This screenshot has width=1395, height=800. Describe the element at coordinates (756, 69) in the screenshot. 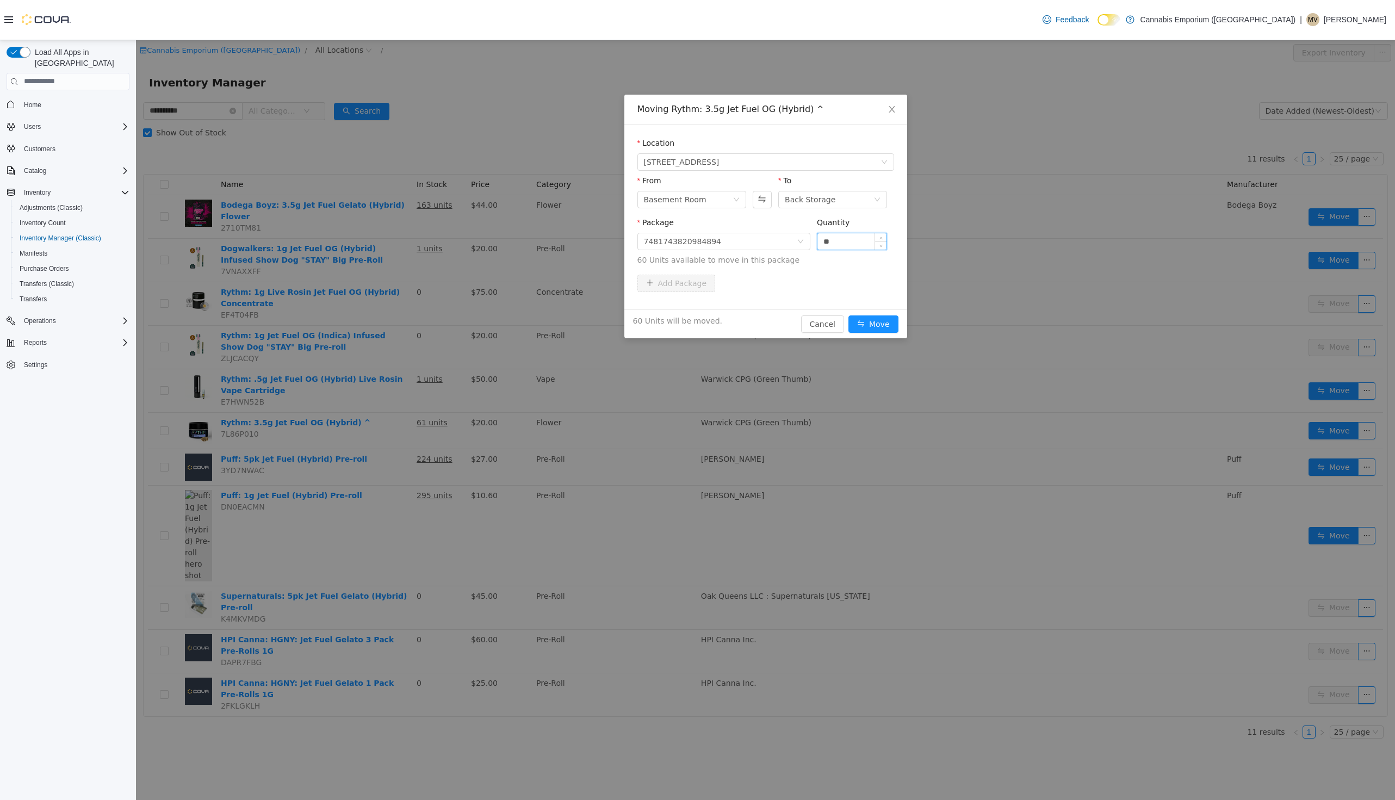

I see `i: icon: close` at that location.